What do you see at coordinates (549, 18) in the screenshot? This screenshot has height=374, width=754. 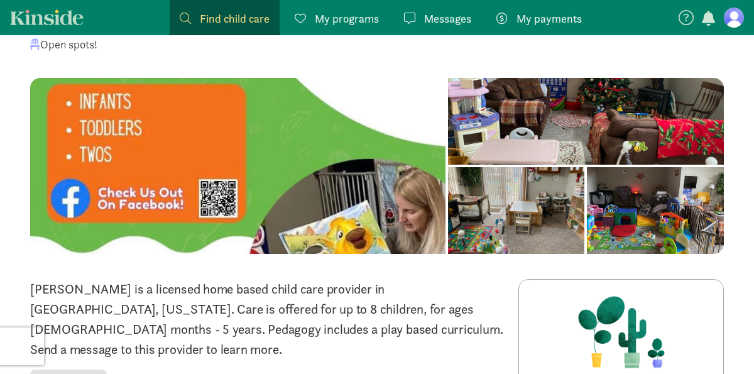 I see `span: My payments` at bounding box center [549, 18].